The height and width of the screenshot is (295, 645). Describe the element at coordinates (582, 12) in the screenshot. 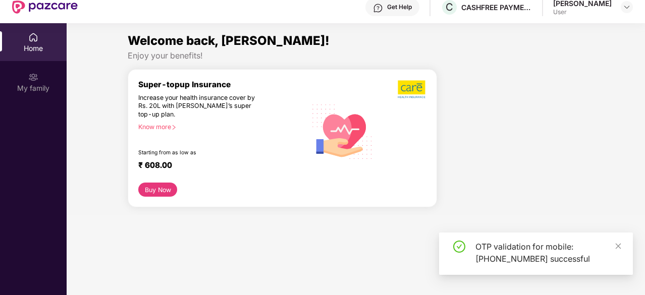

I see `div: User` at that location.